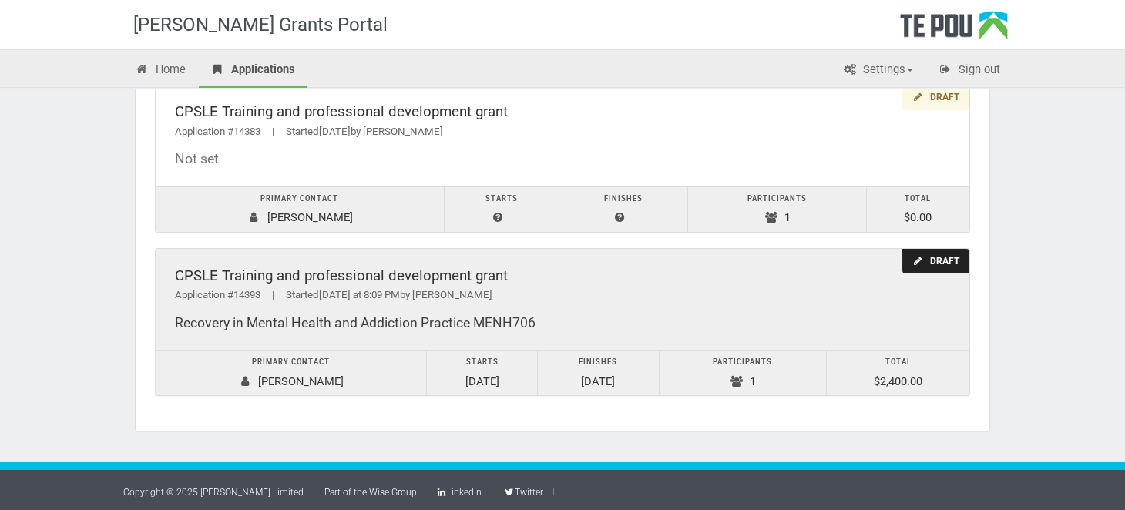 The image size is (1125, 510). Describe the element at coordinates (563, 323) in the screenshot. I see `div: Recovery in Mental Health and Addiction Practice MENH706` at that location.